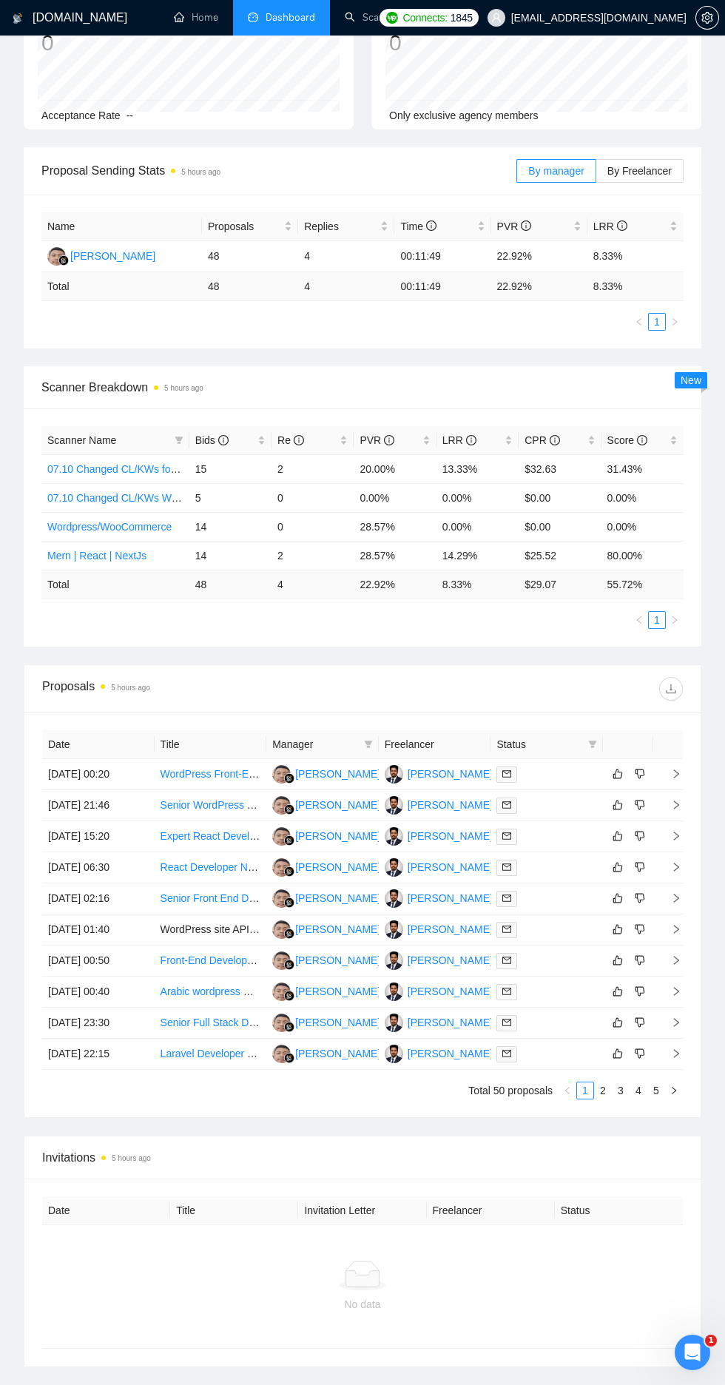 This screenshot has width=725, height=1385. What do you see at coordinates (381, 805) in the screenshot?
I see `a: Senior WordPress Developer & Designer Needed for Breakdance, LearnDash & WooCommerce` at bounding box center [381, 805].